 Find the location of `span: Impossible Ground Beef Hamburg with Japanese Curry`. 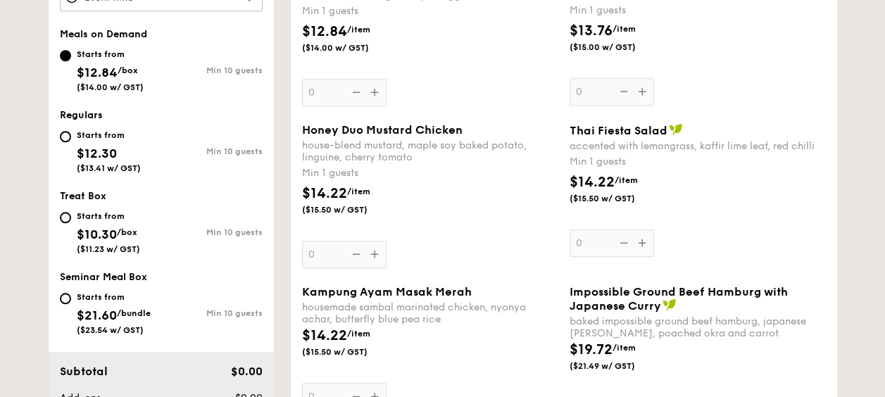

span: Impossible Ground Beef Hamburg with Japanese Curry is located at coordinates (679, 299).